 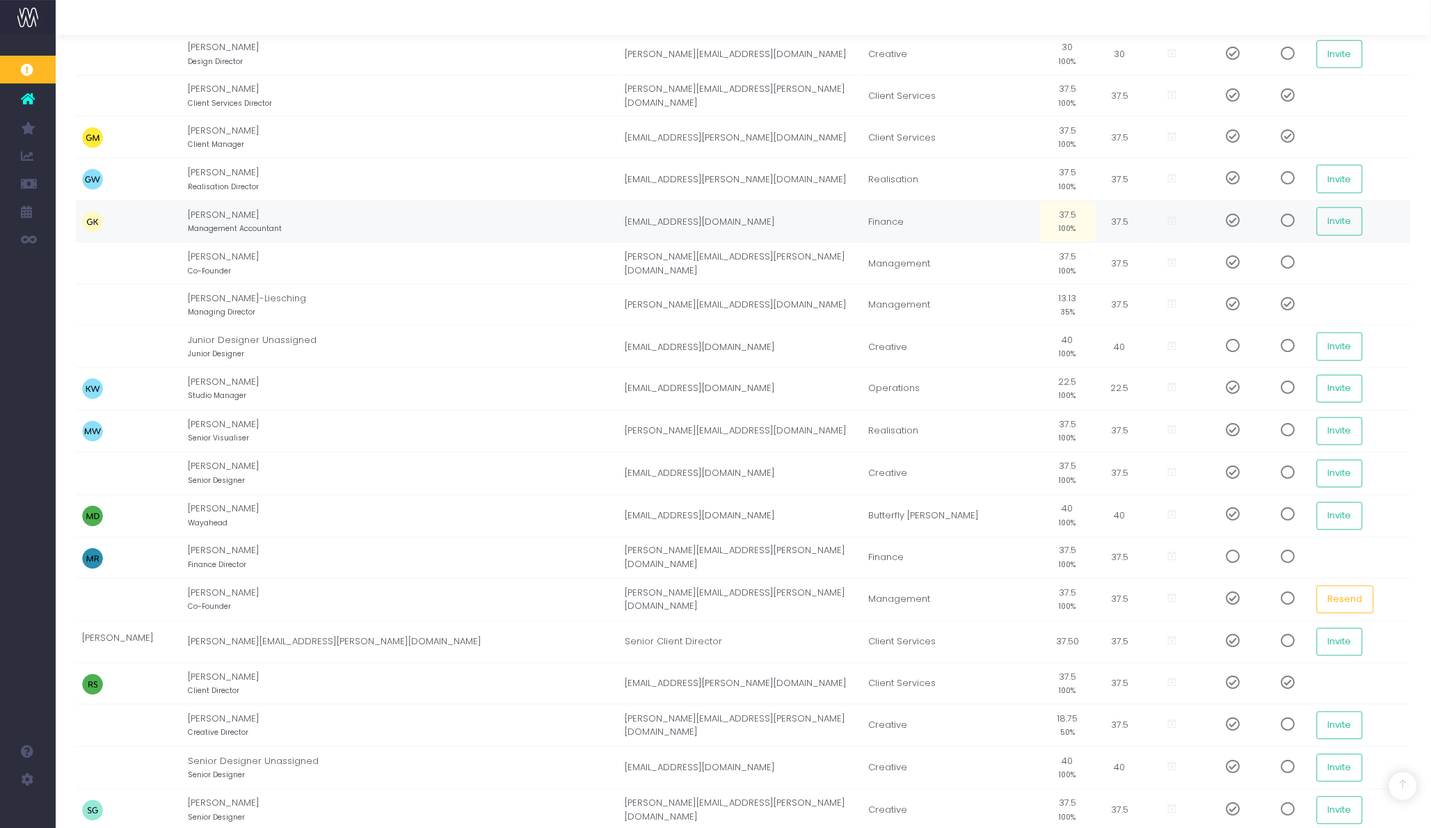 What do you see at coordinates (740, 641) in the screenshot?
I see `td: Senior Client Director` at bounding box center [740, 641].